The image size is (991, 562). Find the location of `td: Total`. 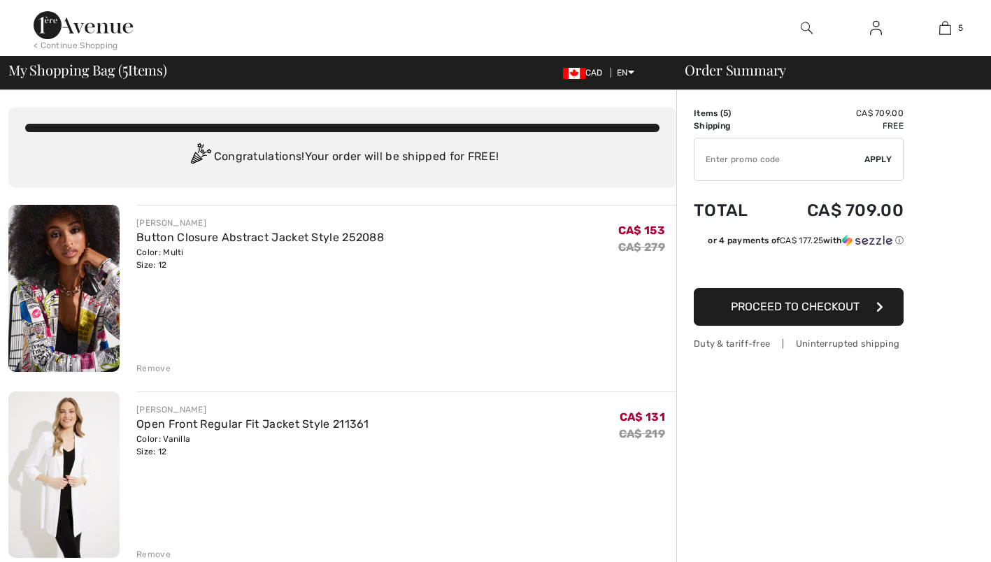

td: Total is located at coordinates (731, 210).